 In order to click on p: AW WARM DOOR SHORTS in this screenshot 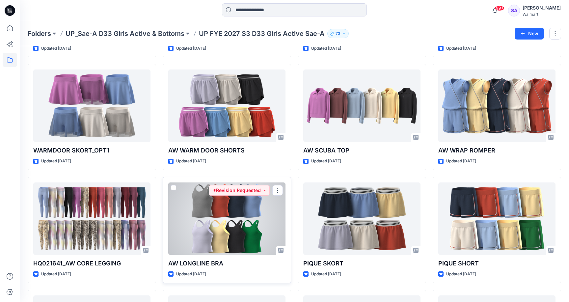, I will do `click(227, 151)`.